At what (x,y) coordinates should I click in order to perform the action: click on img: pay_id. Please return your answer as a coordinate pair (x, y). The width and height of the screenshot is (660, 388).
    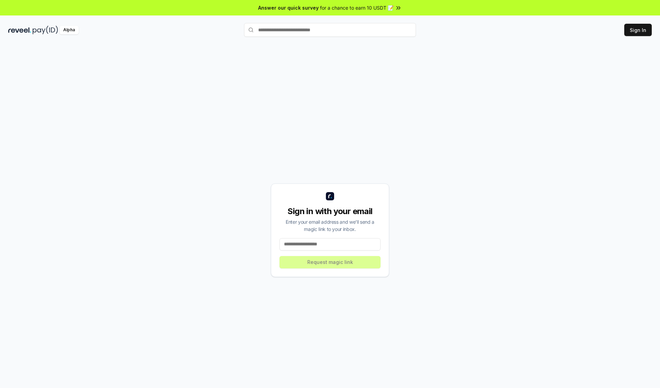
    Looking at the image, I should click on (45, 30).